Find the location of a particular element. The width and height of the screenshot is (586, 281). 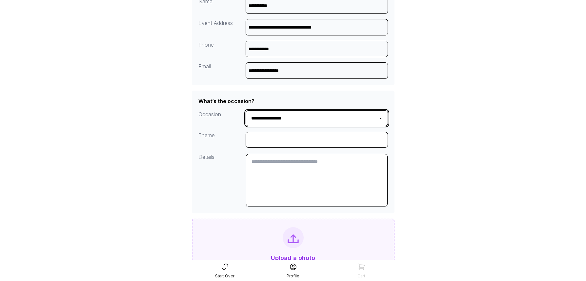

div: Phone is located at coordinates (222, 49).